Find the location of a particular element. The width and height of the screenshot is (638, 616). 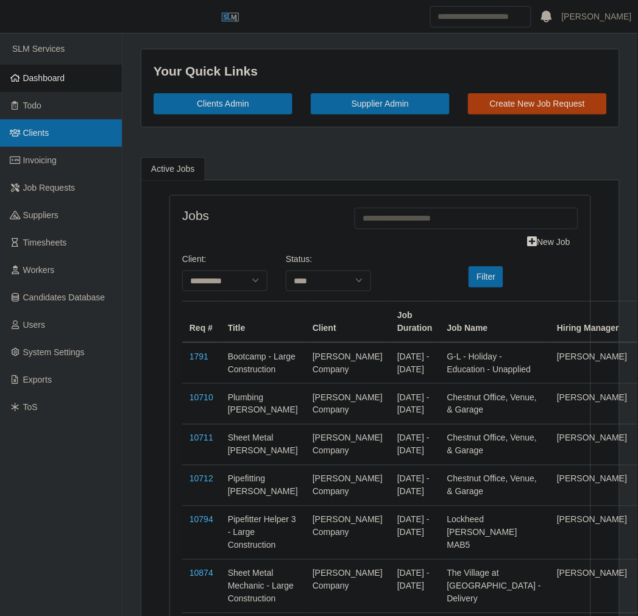

span: SLM Services is located at coordinates (38, 49).